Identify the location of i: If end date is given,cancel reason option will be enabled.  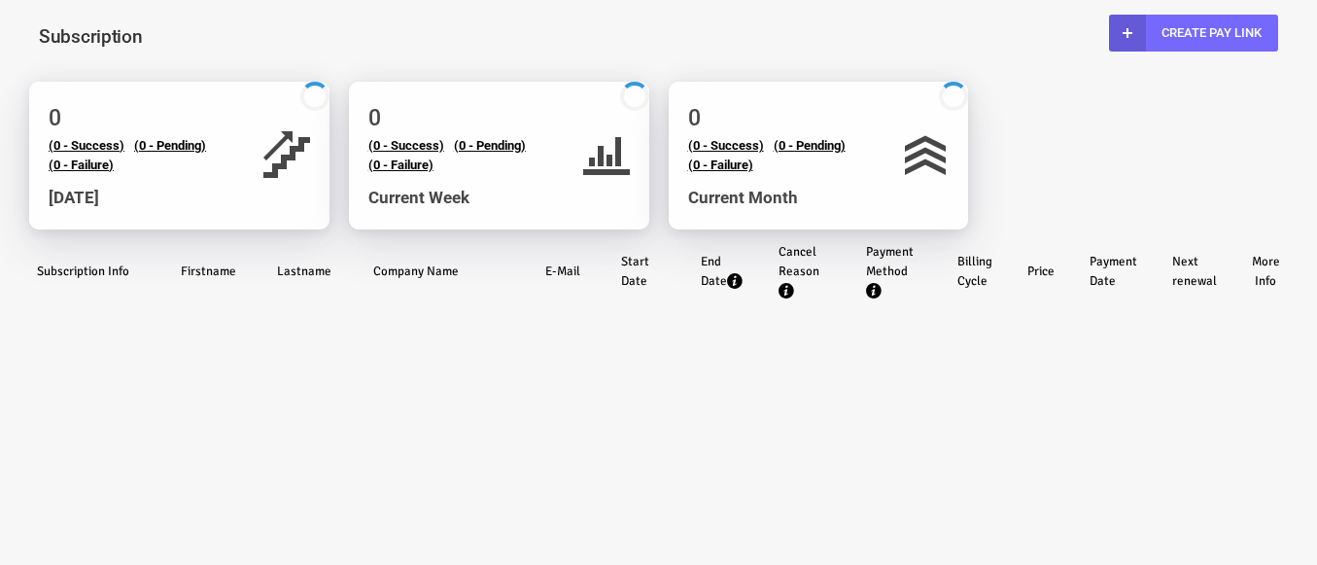
(786, 291).